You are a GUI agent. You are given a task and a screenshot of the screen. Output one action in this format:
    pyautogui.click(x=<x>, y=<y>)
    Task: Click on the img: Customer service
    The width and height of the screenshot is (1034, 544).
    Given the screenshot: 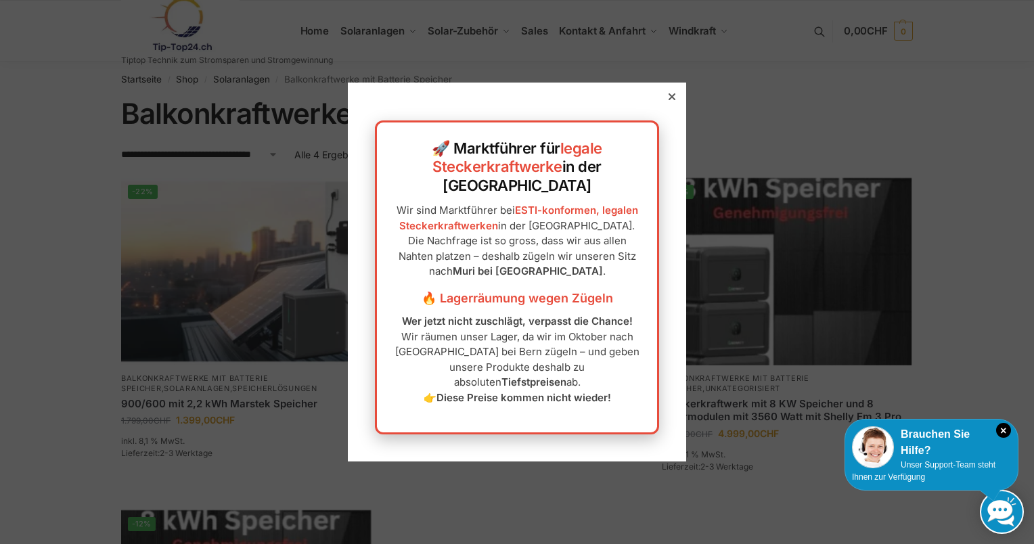 What is the action you would take?
    pyautogui.click(x=873, y=447)
    